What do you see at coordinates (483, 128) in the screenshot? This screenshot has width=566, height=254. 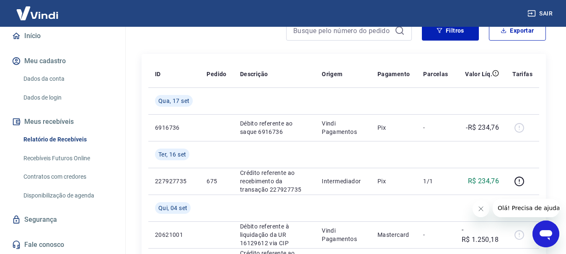 I see `p: -R$ 234,76` at bounding box center [483, 128].